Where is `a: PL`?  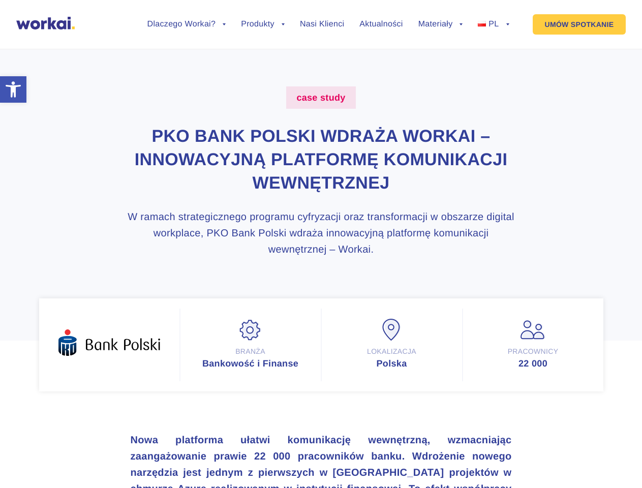 a: PL is located at coordinates (493, 24).